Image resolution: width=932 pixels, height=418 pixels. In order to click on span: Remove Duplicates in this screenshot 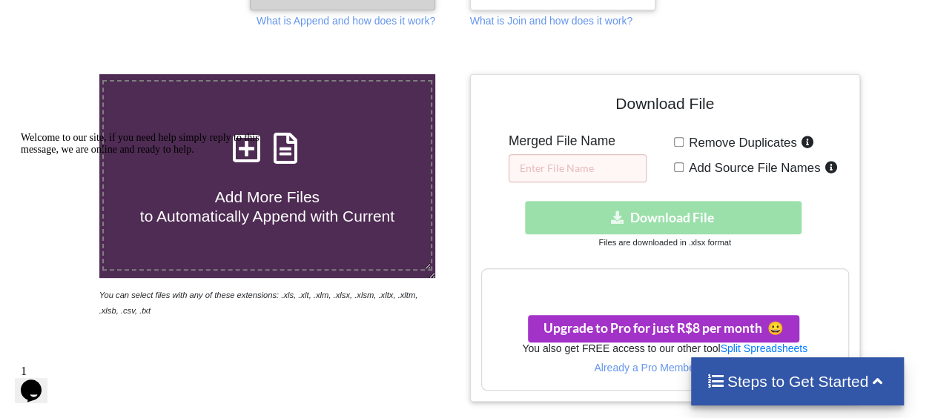, I will do `click(740, 142)`.